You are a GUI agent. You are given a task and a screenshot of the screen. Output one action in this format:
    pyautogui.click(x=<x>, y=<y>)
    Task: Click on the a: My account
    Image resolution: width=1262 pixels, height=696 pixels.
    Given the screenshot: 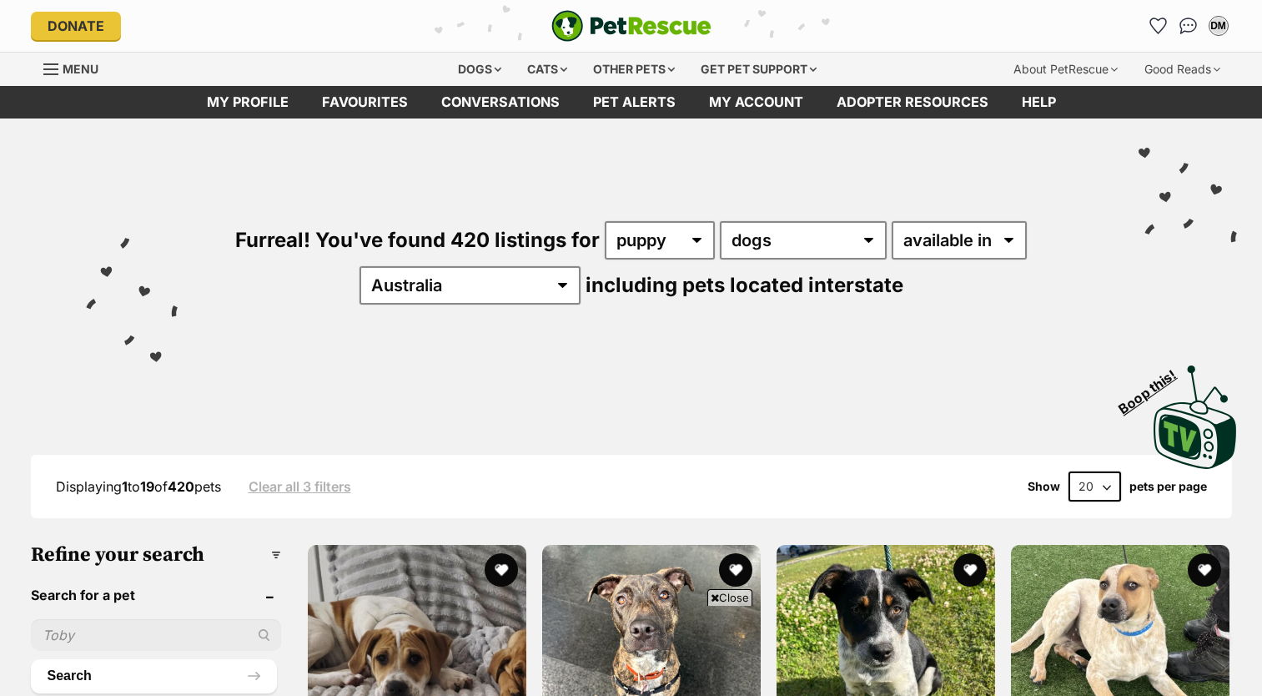 What is the action you would take?
    pyautogui.click(x=756, y=102)
    